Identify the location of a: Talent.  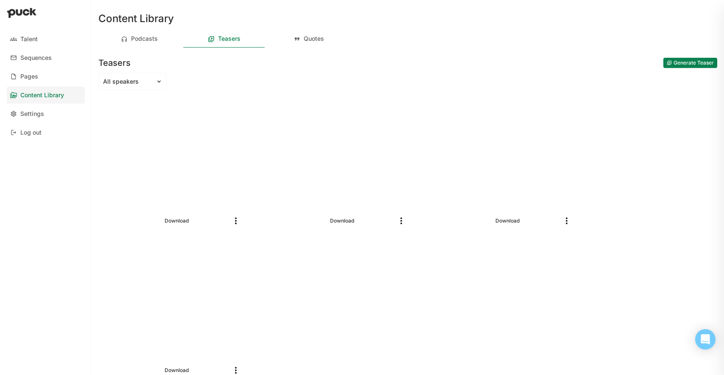
(46, 39).